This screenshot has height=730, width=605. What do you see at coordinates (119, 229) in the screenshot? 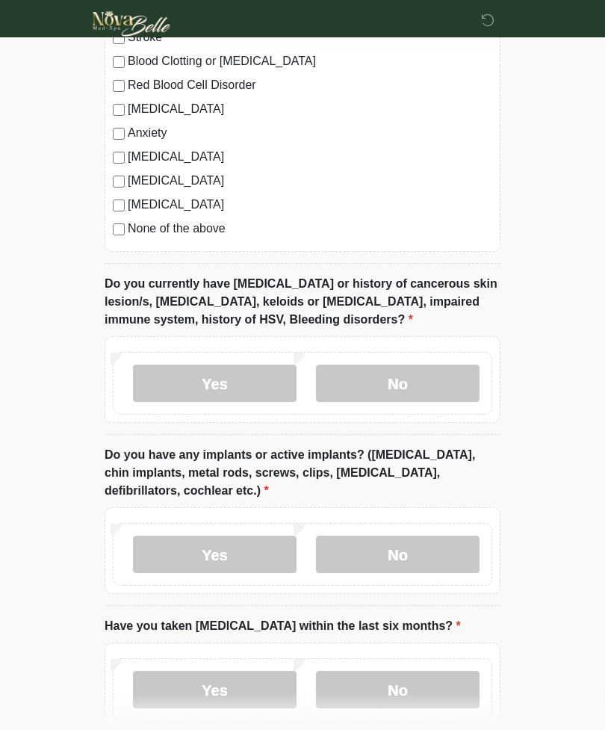
I see `input: None of the above` at bounding box center [119, 229].